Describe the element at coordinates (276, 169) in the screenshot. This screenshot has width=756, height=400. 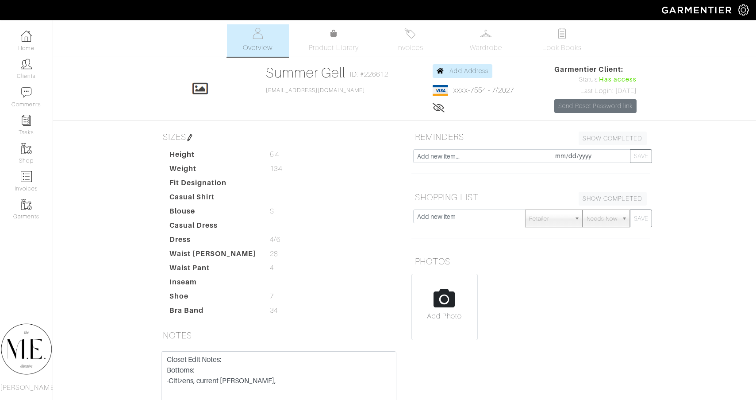
I see `span: 134` at that location.